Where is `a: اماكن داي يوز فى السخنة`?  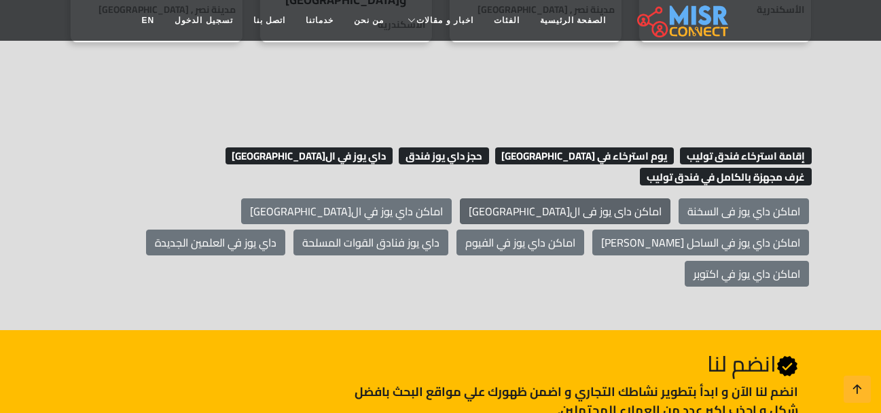
a: اماكن داي يوز فى السخنة is located at coordinates (744, 211).